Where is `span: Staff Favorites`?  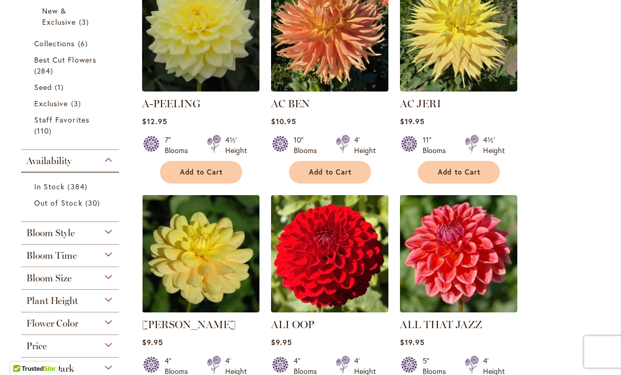
span: Staff Favorites is located at coordinates (62, 119).